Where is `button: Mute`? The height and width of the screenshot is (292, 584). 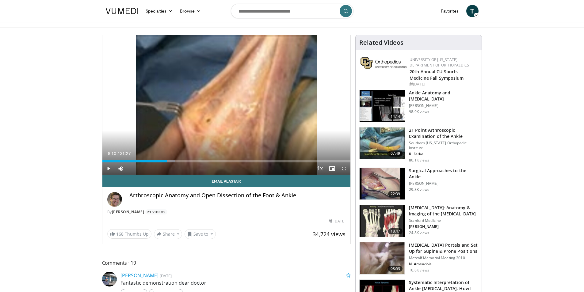 button: Mute is located at coordinates (121, 169).